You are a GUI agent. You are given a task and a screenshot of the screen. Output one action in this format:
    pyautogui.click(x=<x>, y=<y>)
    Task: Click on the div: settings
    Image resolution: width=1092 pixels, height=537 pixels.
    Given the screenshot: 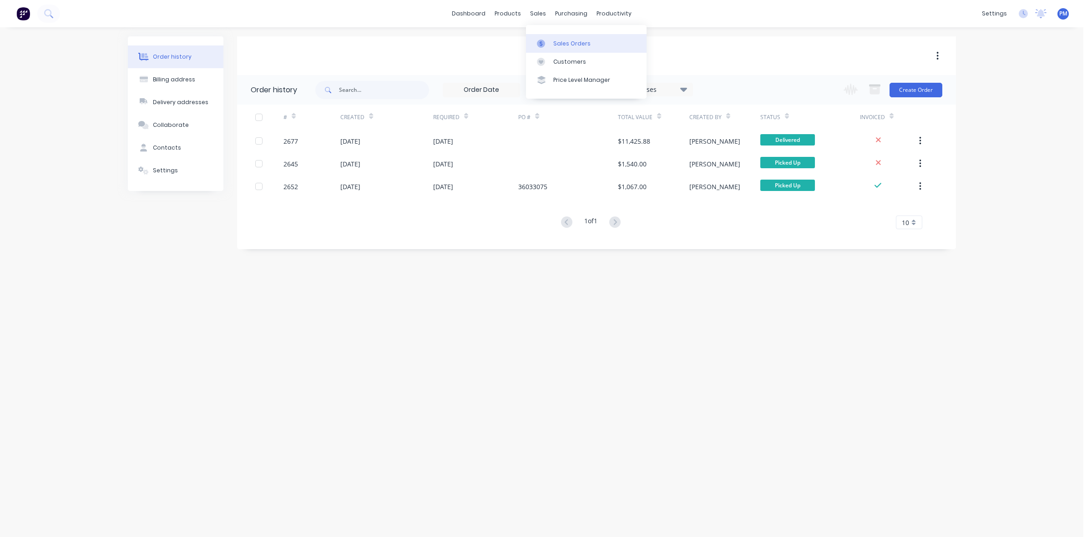 What is the action you would take?
    pyautogui.click(x=994, y=14)
    